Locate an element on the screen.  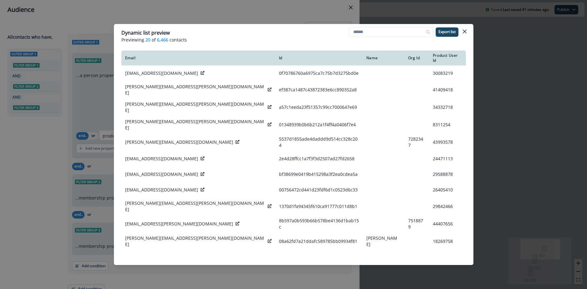
td: 18269758 is located at coordinates (447, 241).